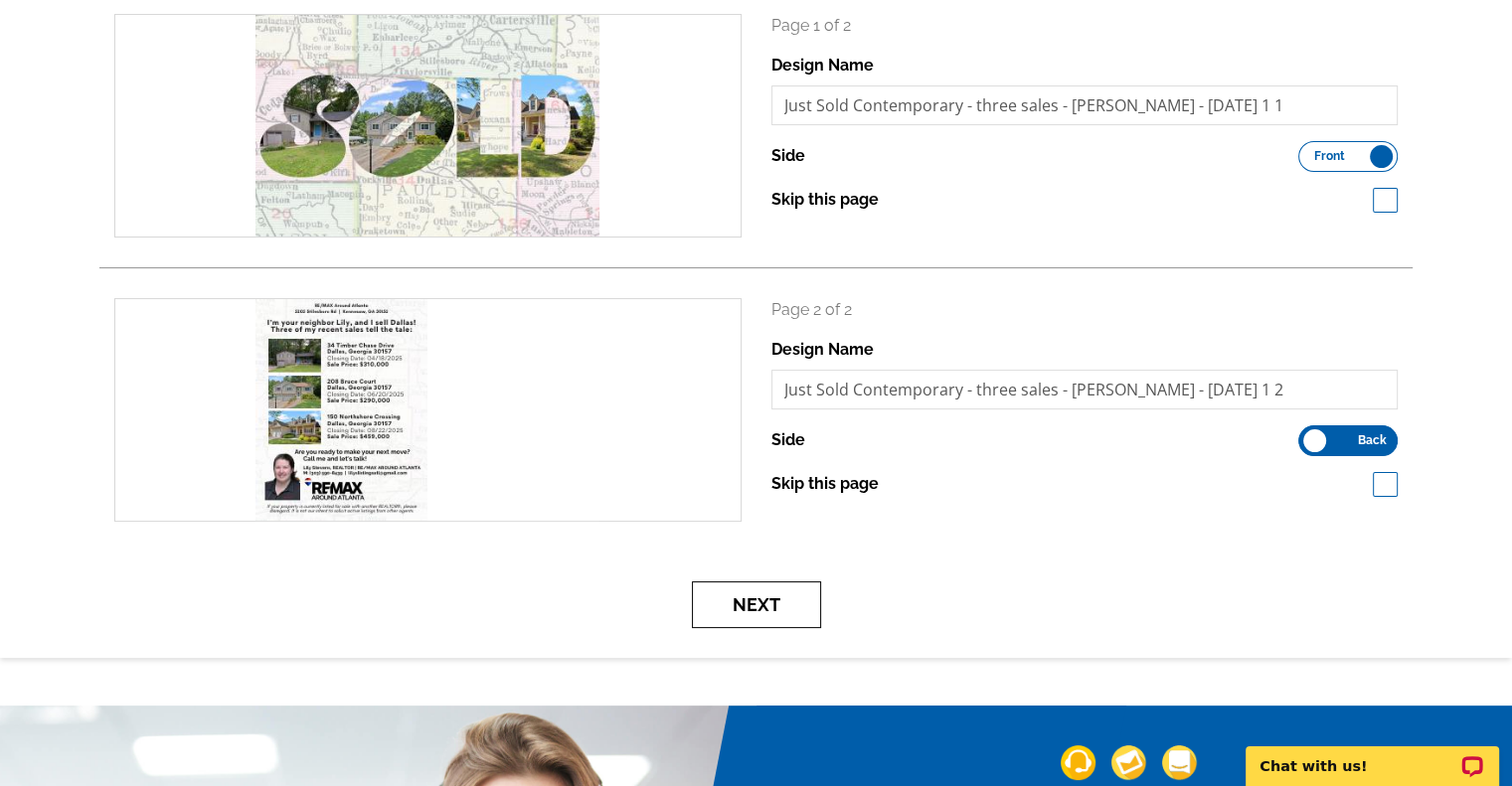 This screenshot has width=1512, height=786. Describe the element at coordinates (757, 604) in the screenshot. I see `button: Next` at that location.